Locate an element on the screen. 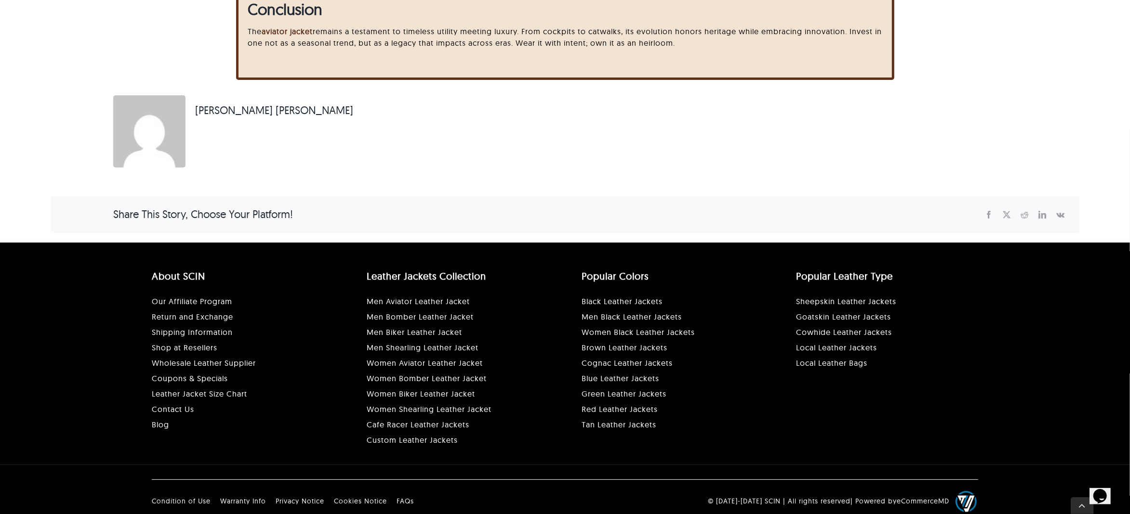 The image size is (1130, 514). a: Men Biker Leather Jacket is located at coordinates (414, 332).